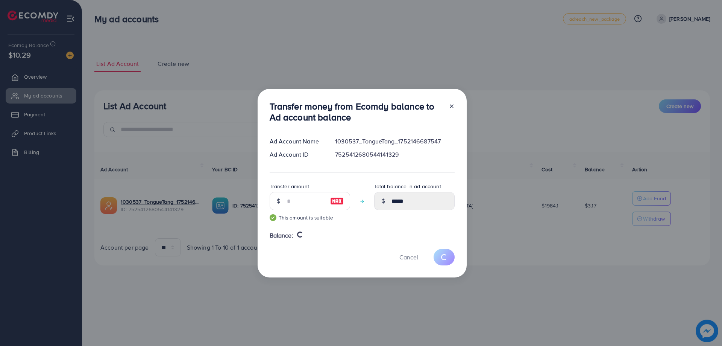  Describe the element at coordinates (356, 112) in the screenshot. I see `h3: Transfer money from Ecomdy balance to Ad account balance` at that location.